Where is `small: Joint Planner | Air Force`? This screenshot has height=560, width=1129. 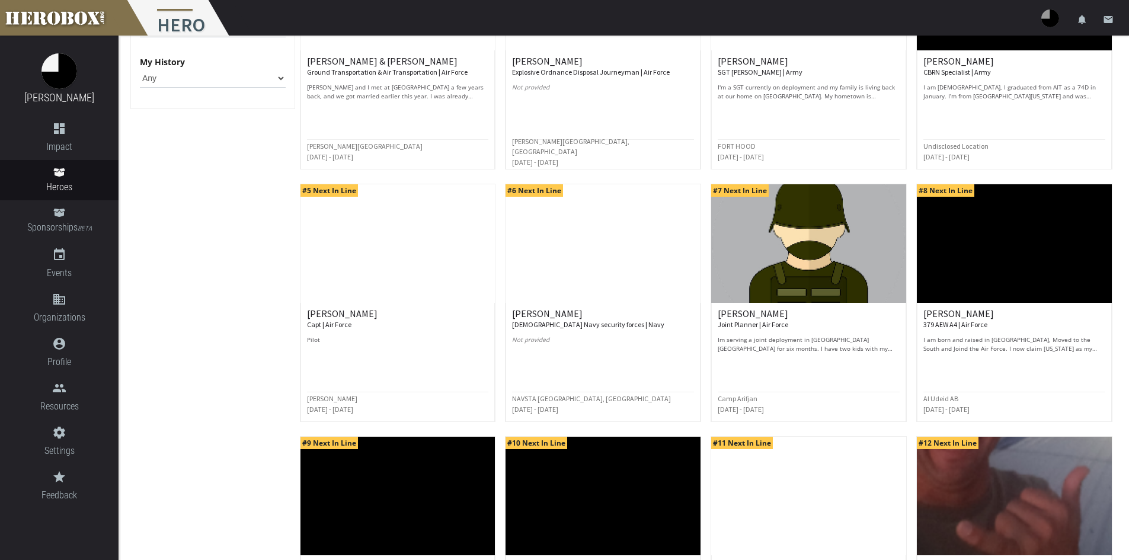
small: Joint Planner | Air Force is located at coordinates (753, 324).